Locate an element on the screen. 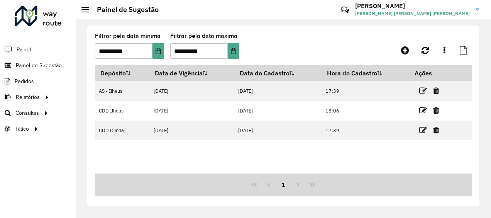 This screenshot has width=491, height=218. button: 1 is located at coordinates (283, 184).